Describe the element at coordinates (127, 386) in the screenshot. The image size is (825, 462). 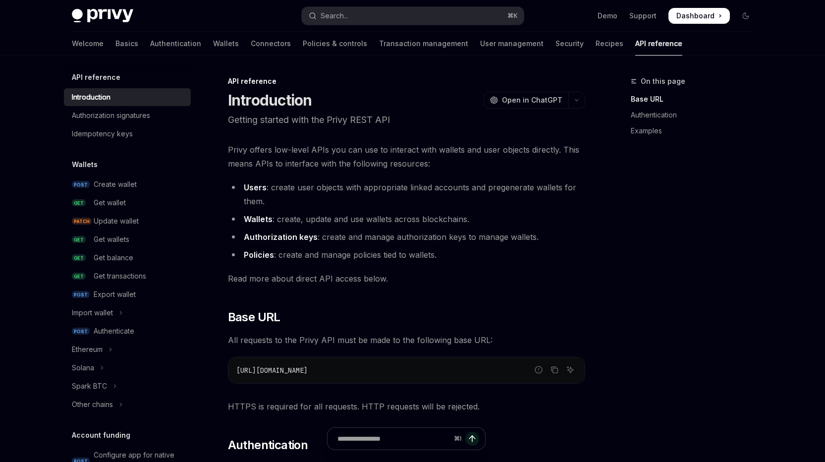
I see `button: Toggle Spark BTC section` at that location.